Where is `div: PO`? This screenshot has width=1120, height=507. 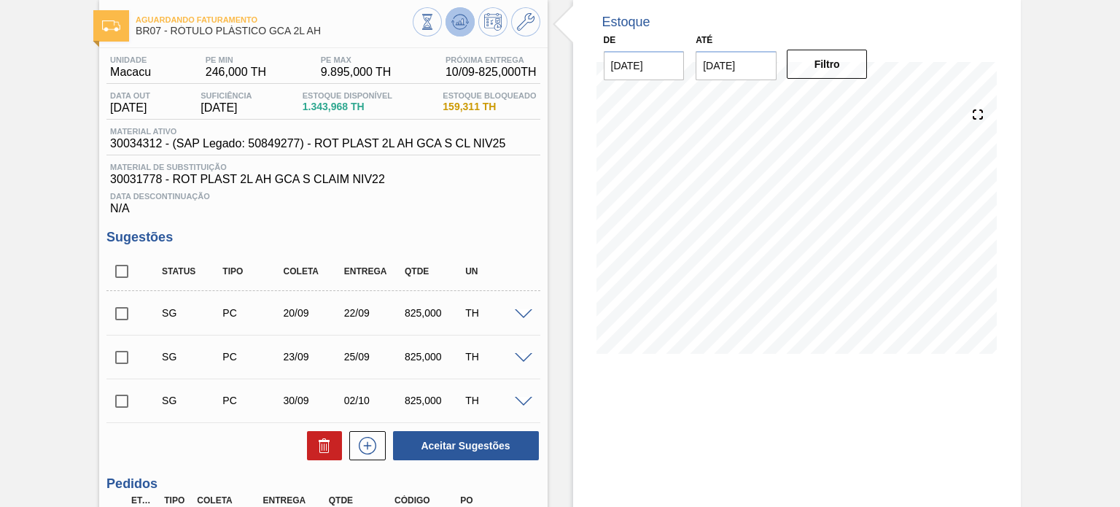 div: PO is located at coordinates (492, 500).